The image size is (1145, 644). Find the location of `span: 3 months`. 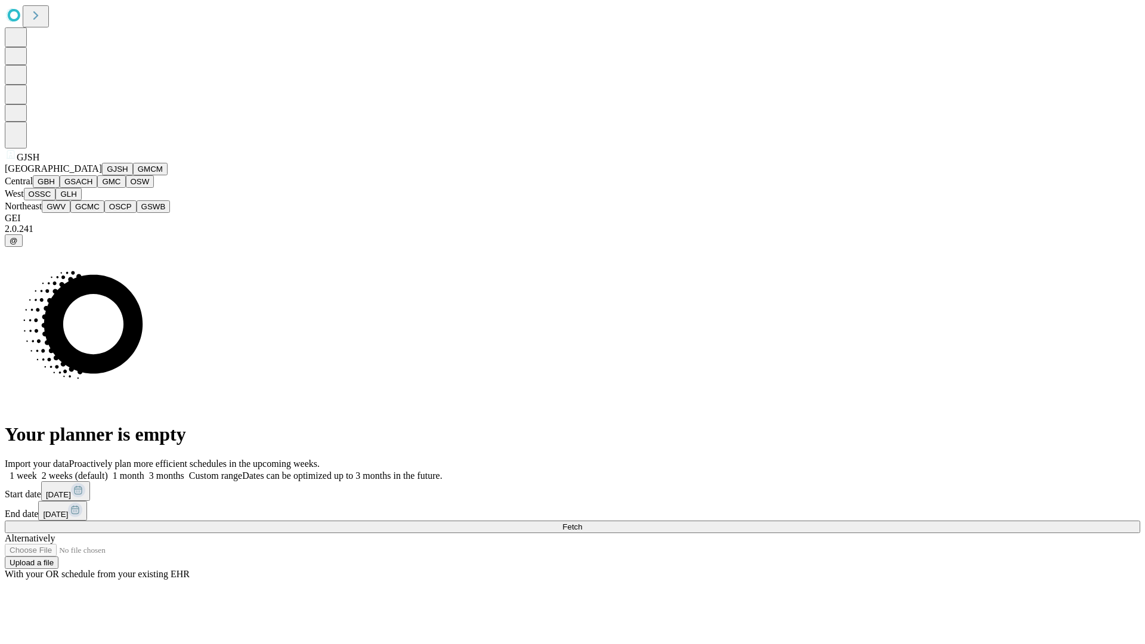

span: 3 months is located at coordinates (166, 475).